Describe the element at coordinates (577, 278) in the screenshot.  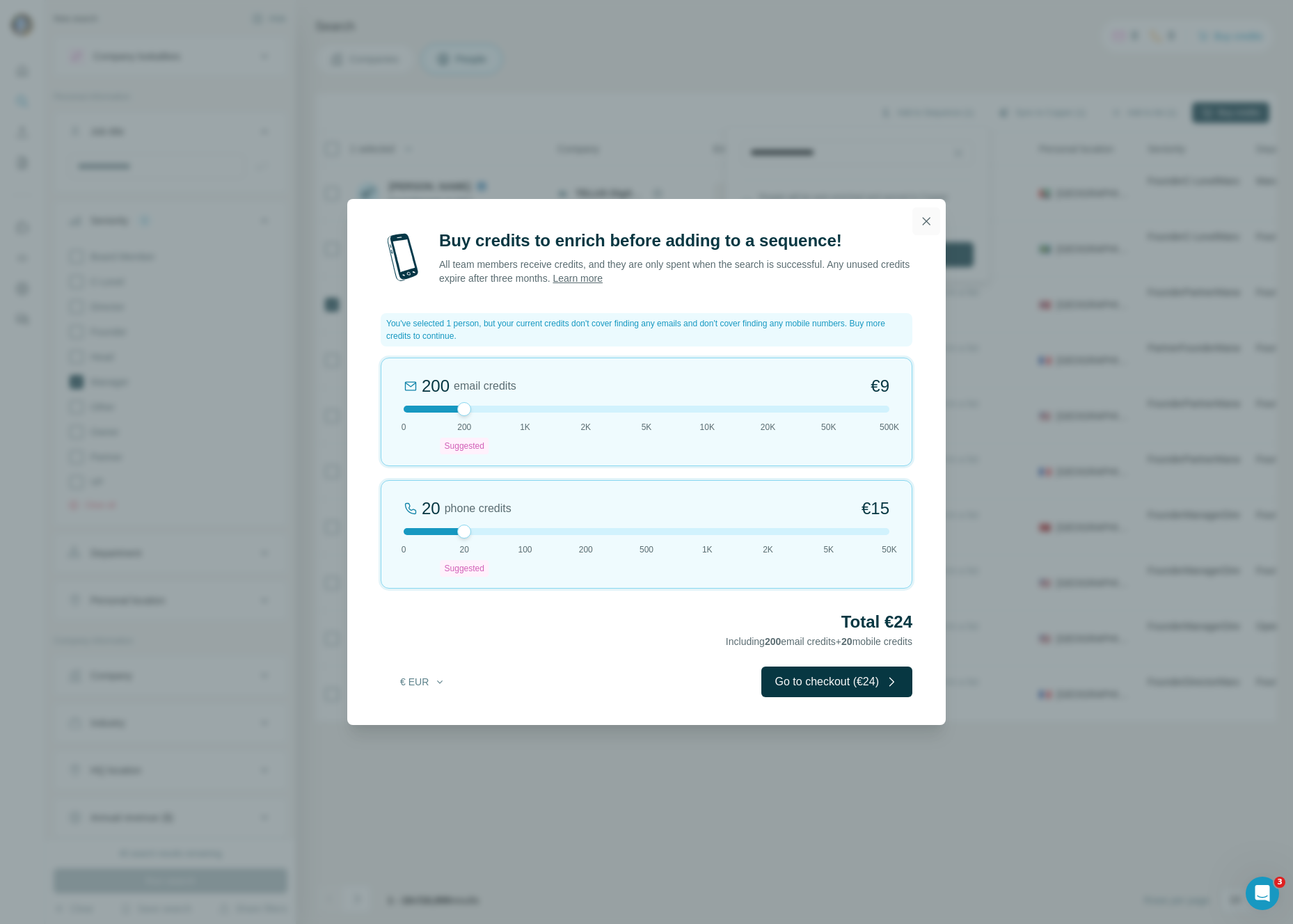
I see `a: Learn more` at that location.